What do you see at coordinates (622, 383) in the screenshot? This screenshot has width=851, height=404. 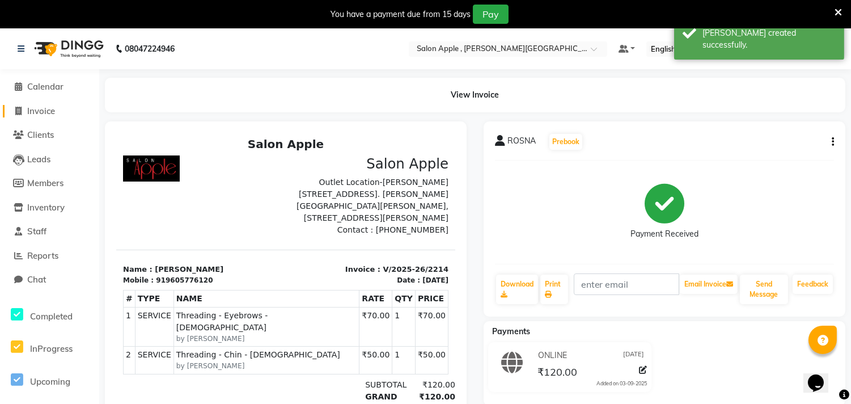 I see `div: Added on 03-09-2025` at bounding box center [622, 383].